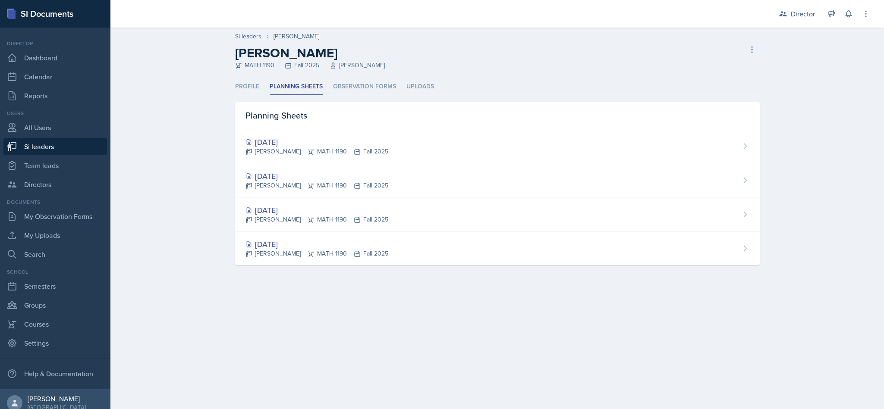  I want to click on li: Profile, so click(247, 87).